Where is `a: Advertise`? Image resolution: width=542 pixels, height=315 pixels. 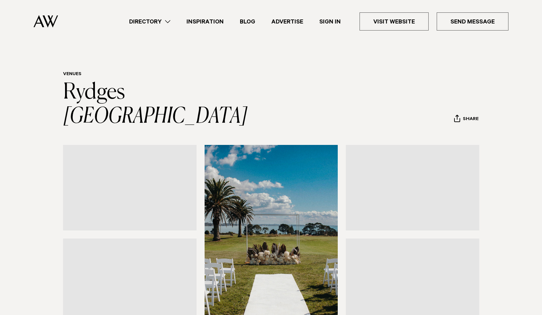
a: Advertise is located at coordinates (287, 21).